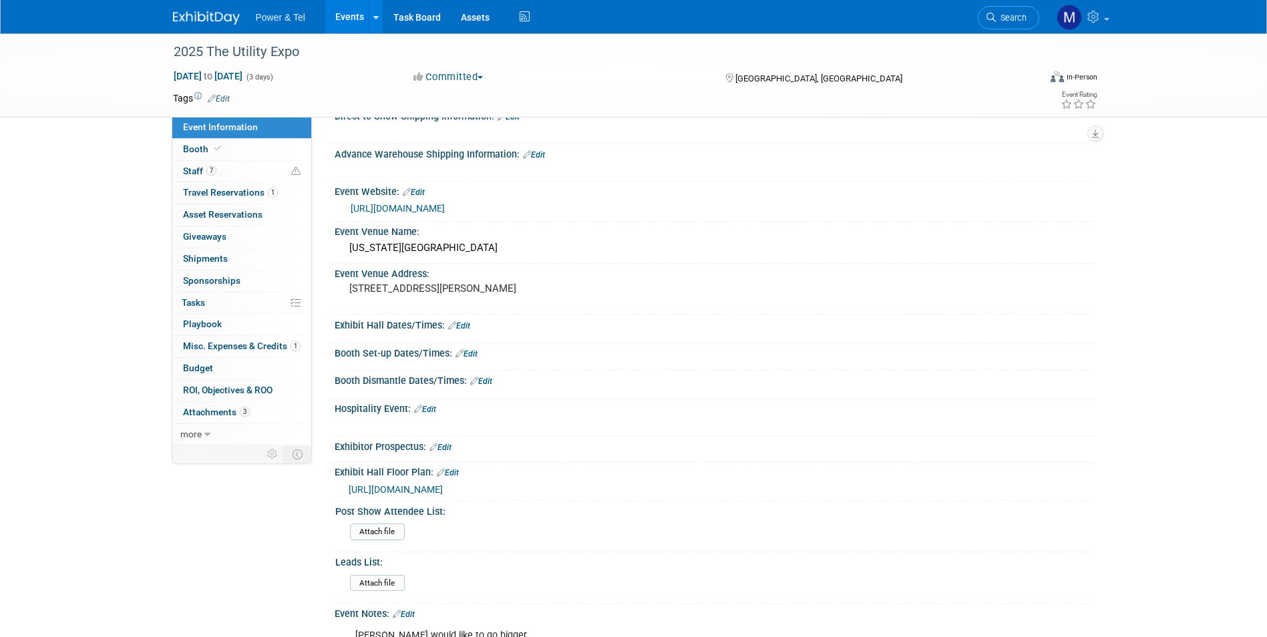  What do you see at coordinates (216, 412) in the screenshot?
I see `span: Attachments` at bounding box center [216, 412].